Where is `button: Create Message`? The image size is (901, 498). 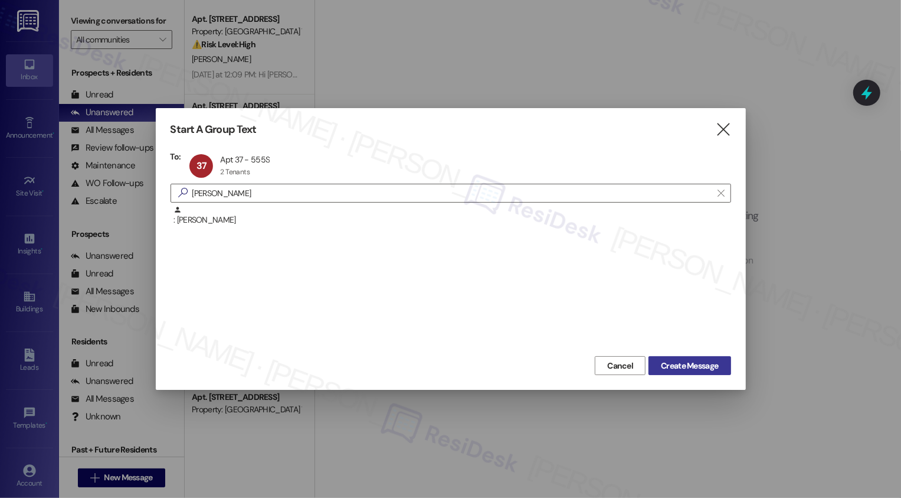
button: Create Message is located at coordinates (689, 365).